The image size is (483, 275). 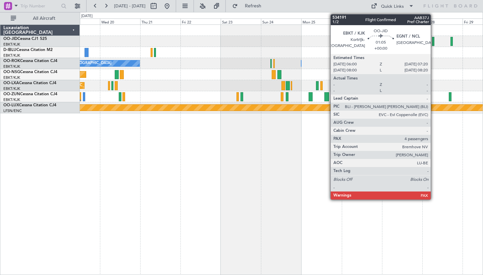 I want to click on a: OO-JIDCessna CJ1 525, so click(x=25, y=39).